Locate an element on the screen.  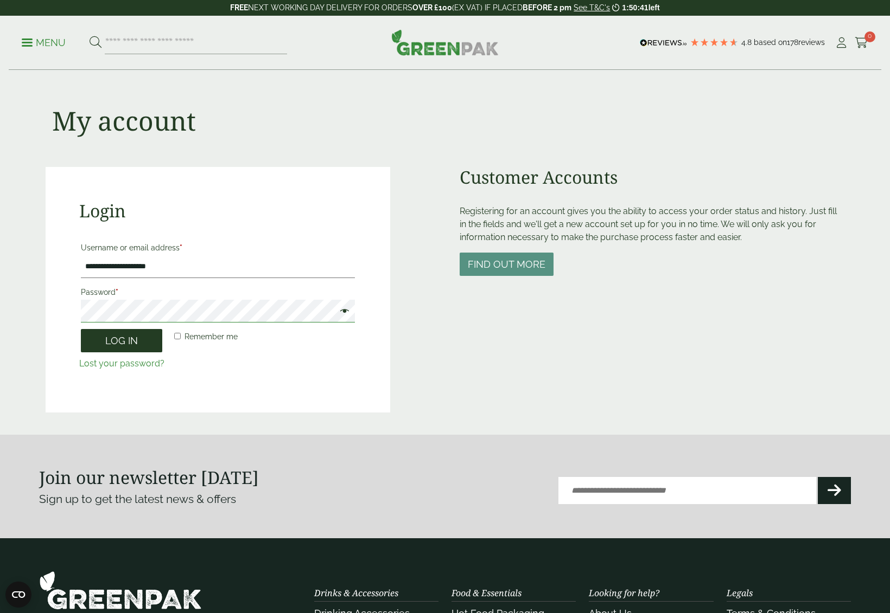
p: Registering for an account gives you the ability to access your order status and history. Just fi... is located at coordinates (651, 225).